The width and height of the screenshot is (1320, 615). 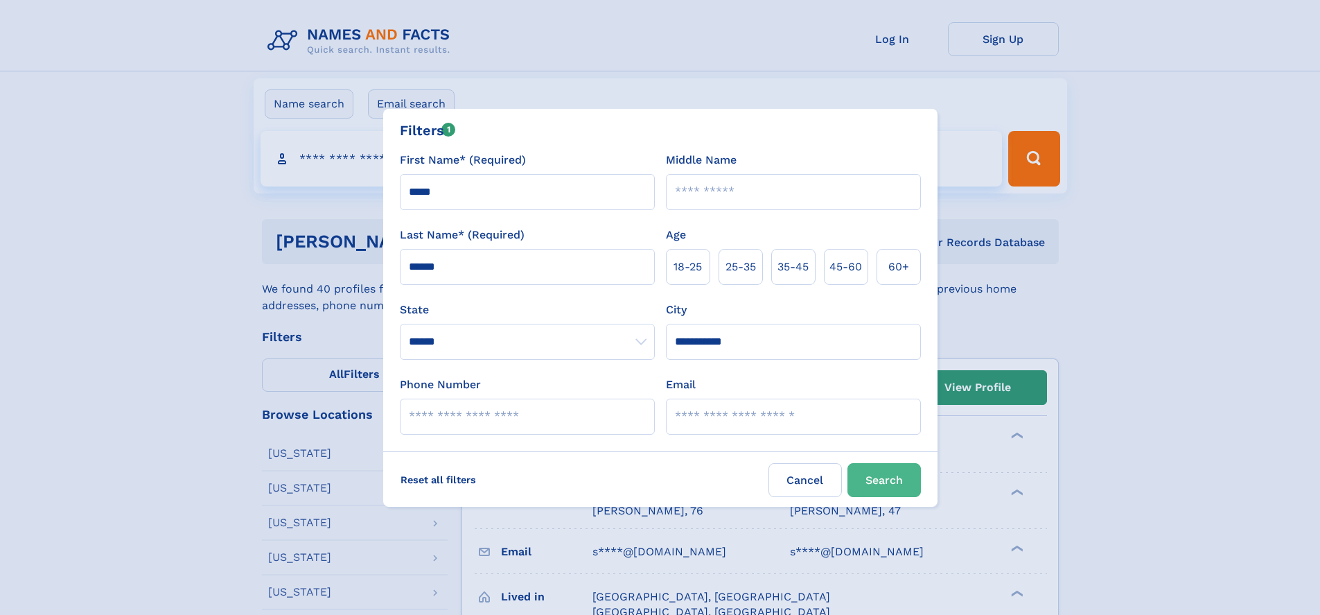 I want to click on label: Phone Number, so click(x=440, y=385).